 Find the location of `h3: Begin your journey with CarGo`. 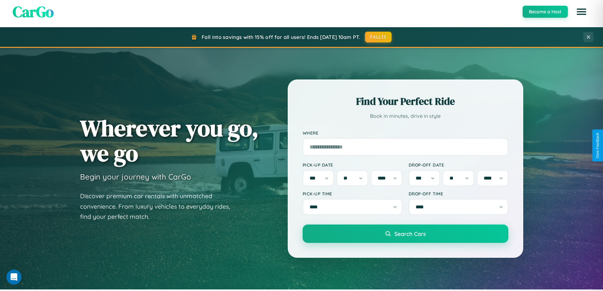

h3: Begin your journey with CarGo is located at coordinates (135, 176).